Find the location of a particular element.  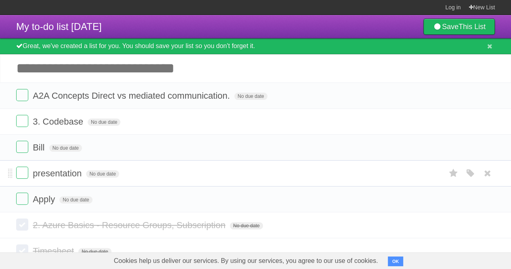

button: OK is located at coordinates (396, 261).